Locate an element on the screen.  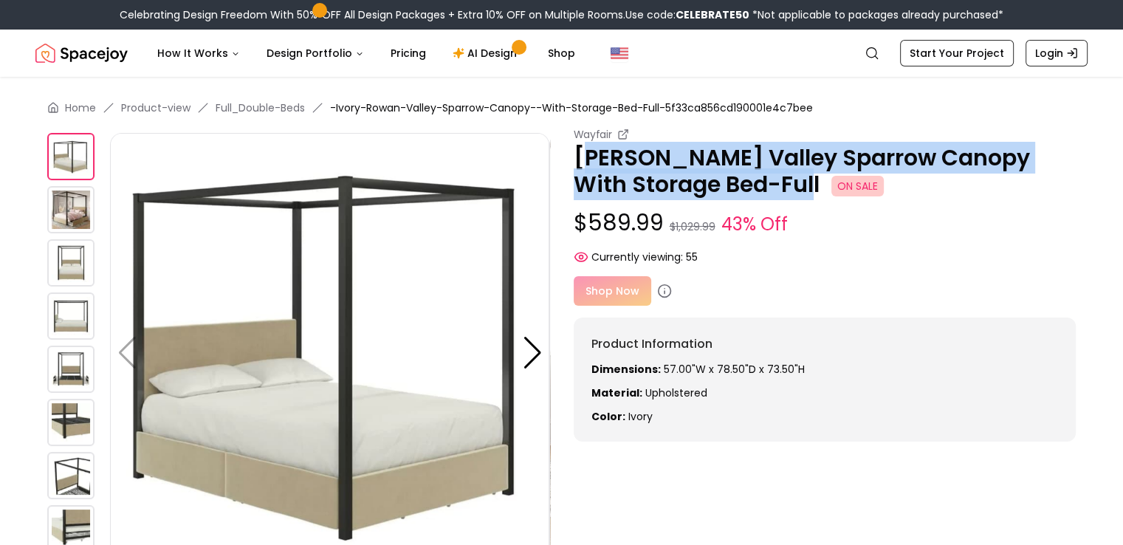
a: Shop is located at coordinates (561, 53).